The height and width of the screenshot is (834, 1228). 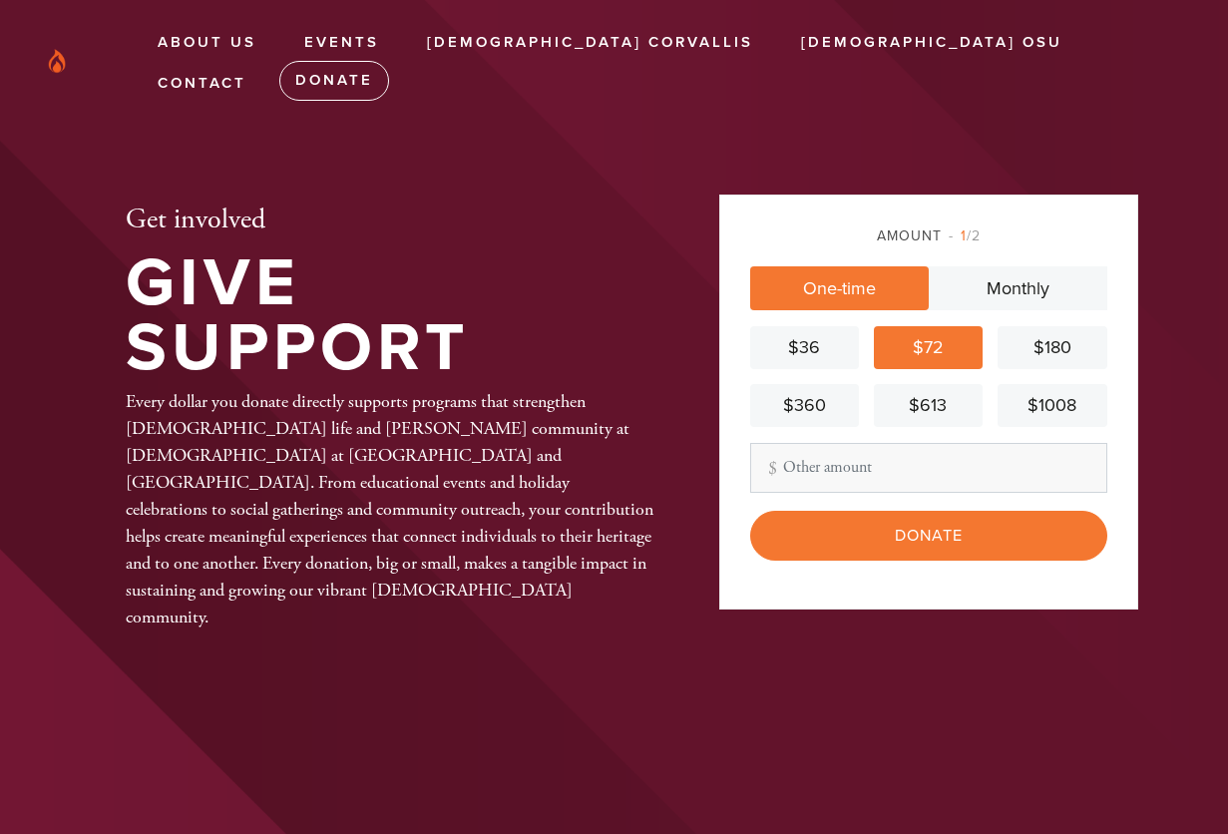 What do you see at coordinates (929, 235) in the screenshot?
I see `div: Amount` at bounding box center [929, 235].